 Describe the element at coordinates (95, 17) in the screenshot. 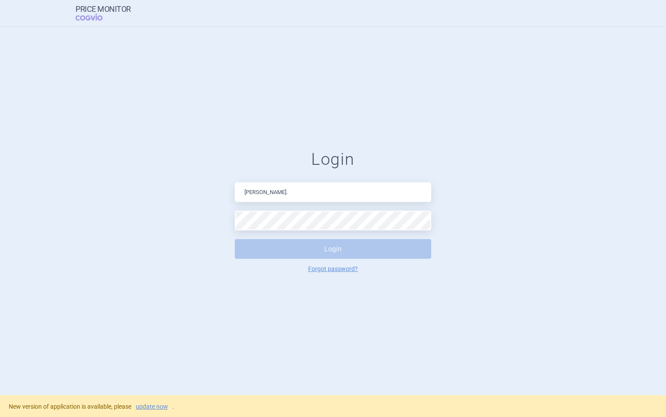

I see `span: COGVIO` at that location.